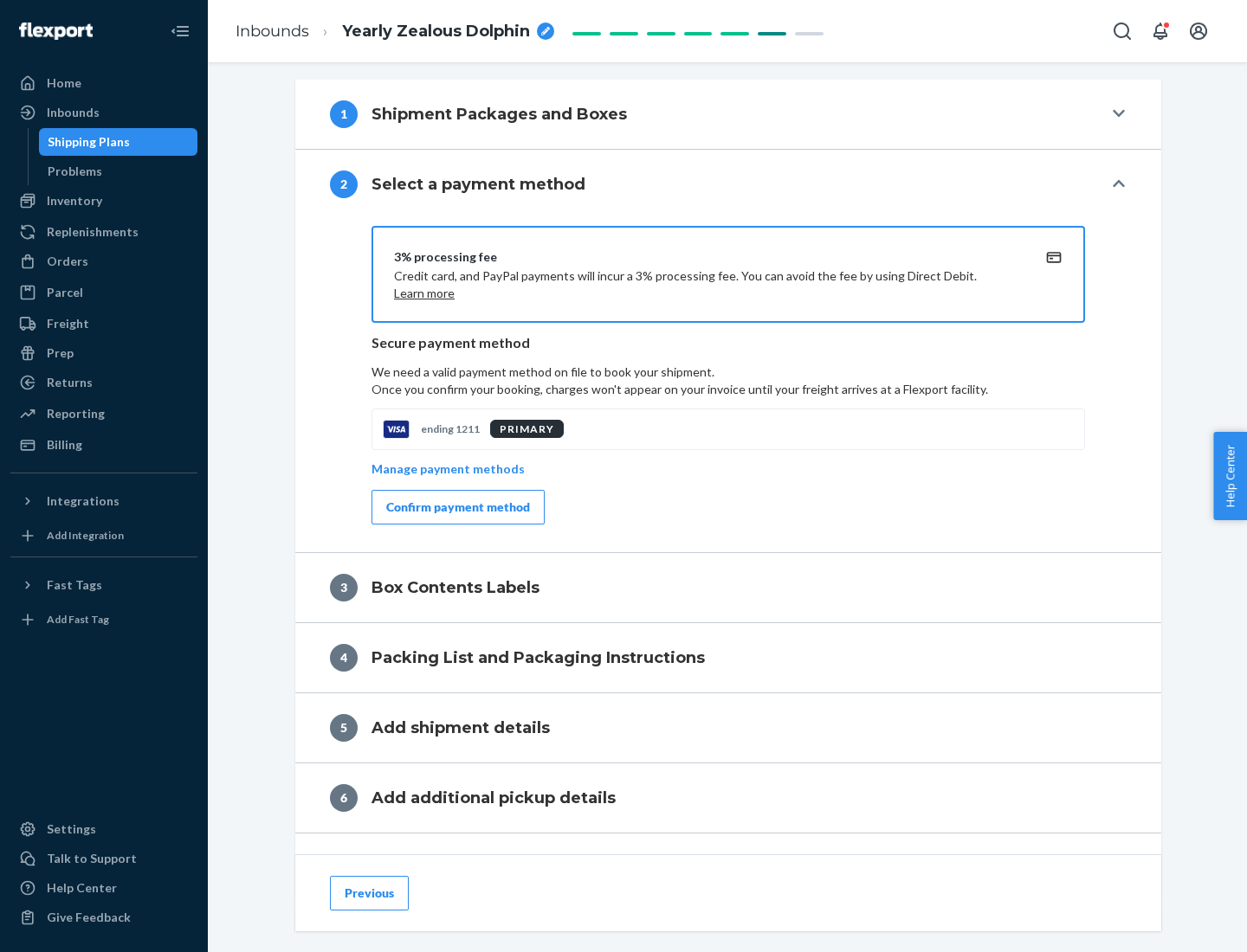  I want to click on button: Fast Tags, so click(104, 585).